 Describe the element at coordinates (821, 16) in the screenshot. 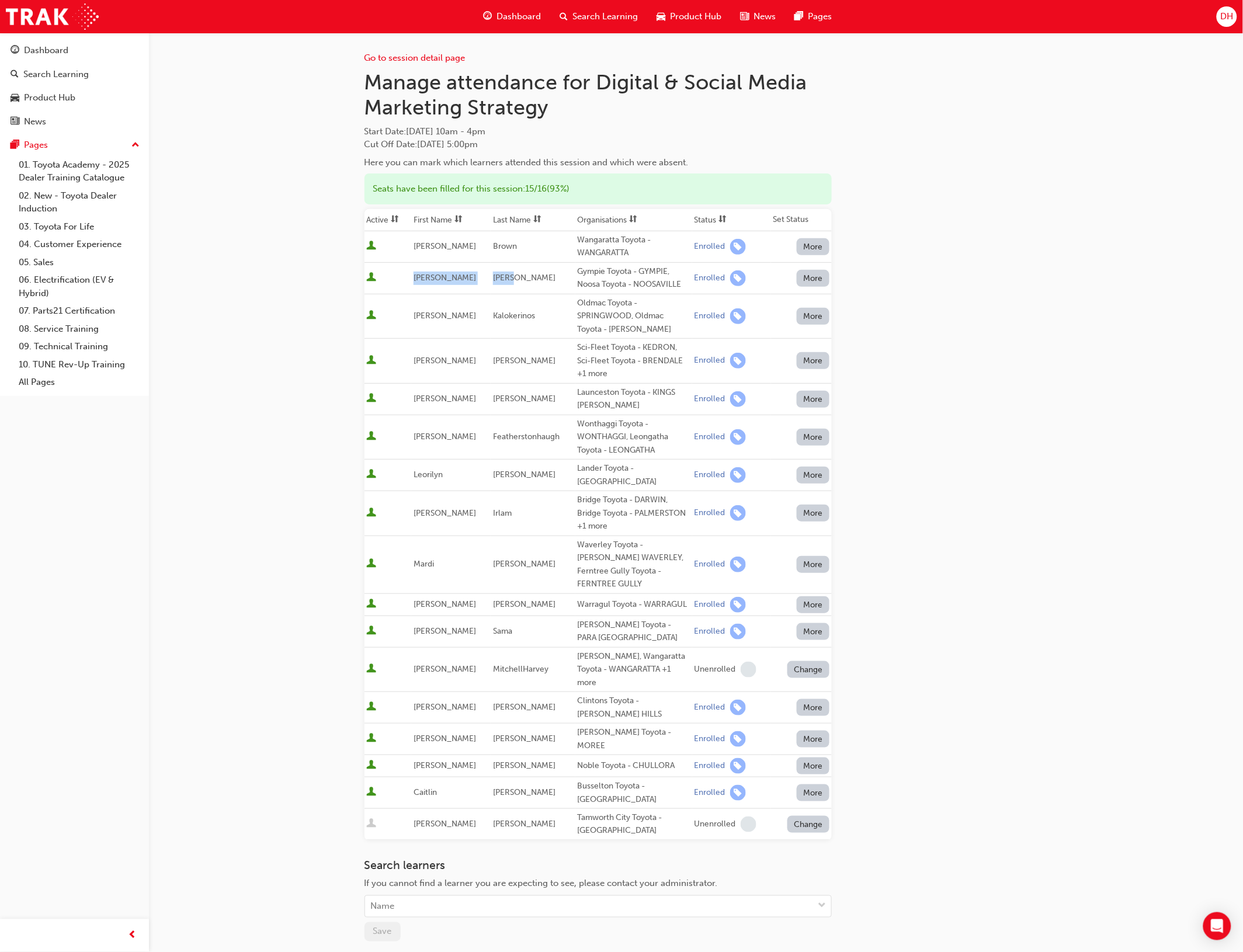

I see `span: Pages` at that location.